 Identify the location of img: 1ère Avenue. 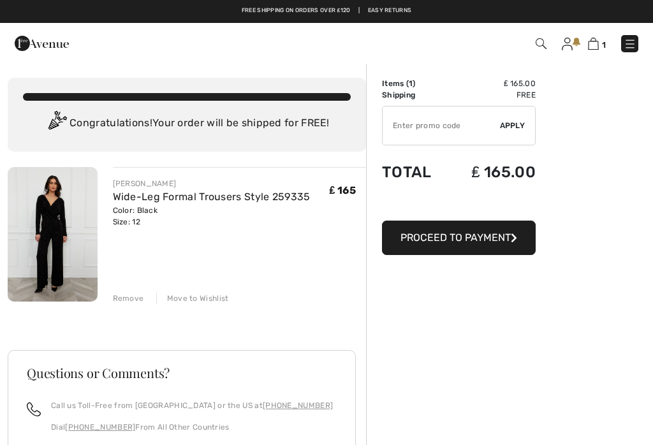
(41, 43).